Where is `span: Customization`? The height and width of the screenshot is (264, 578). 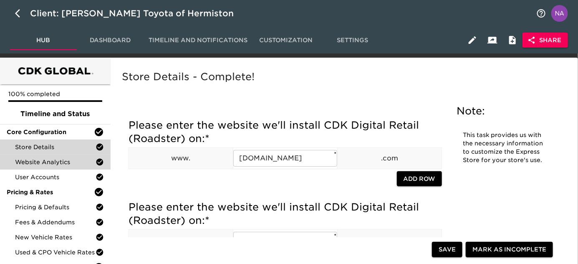
span: Customization is located at coordinates (286, 40).